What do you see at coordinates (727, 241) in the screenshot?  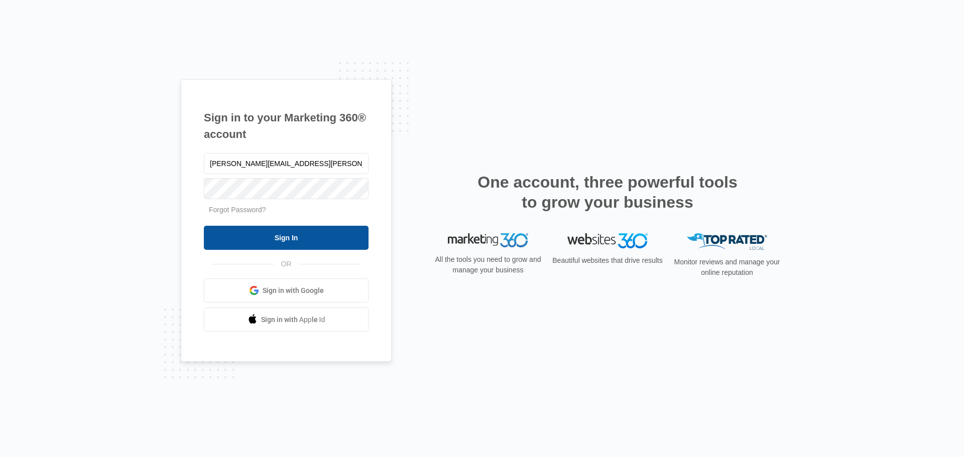 I see `img: Top Rated Local` at bounding box center [727, 241].